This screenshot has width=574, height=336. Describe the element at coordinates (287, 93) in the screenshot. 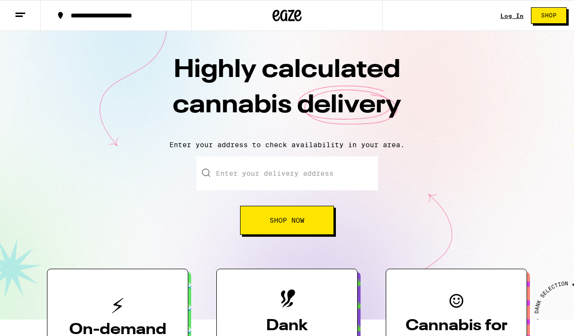

I see `h1: Highly calculated cannabis delivery` at that location.